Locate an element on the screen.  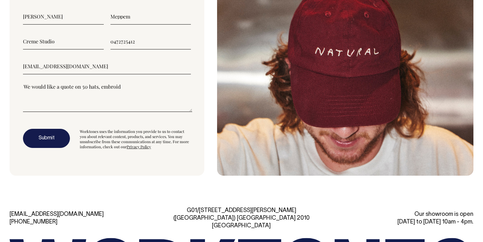
button: Submit is located at coordinates (46, 139).